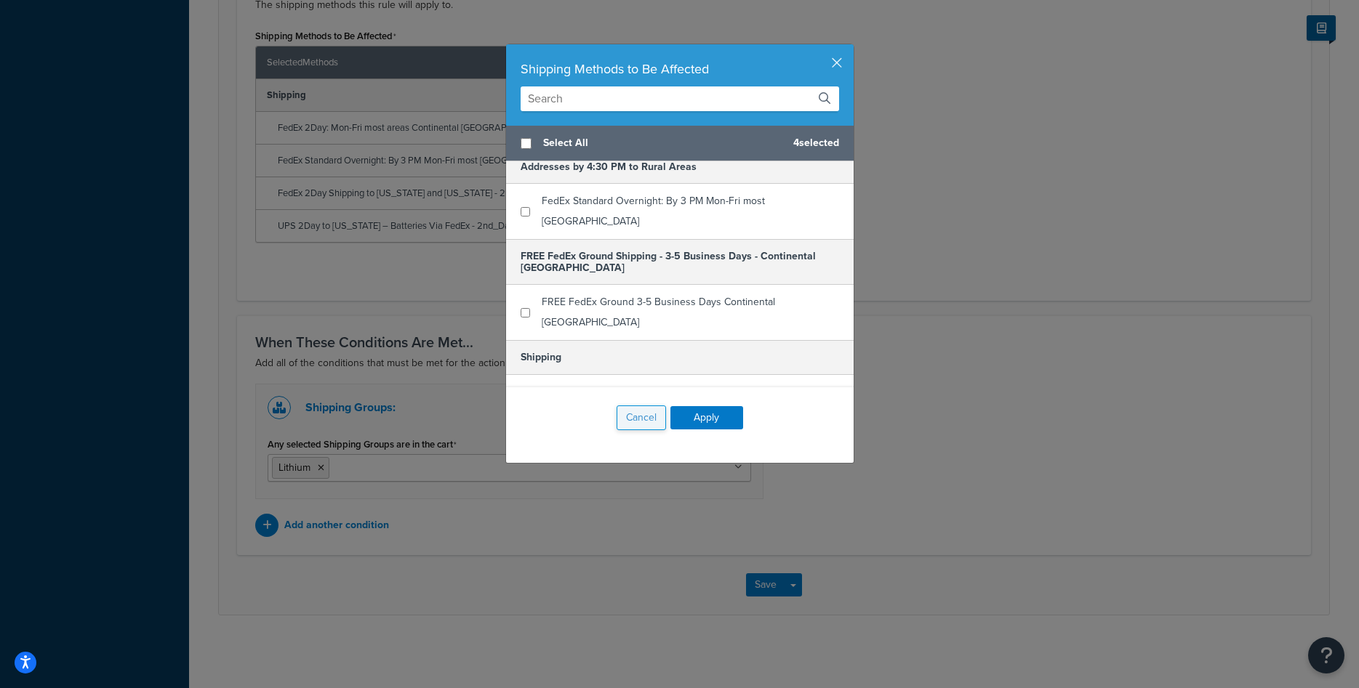 The height and width of the screenshot is (688, 1359). What do you see at coordinates (641, 418) in the screenshot?
I see `button: Cancel` at bounding box center [641, 418].